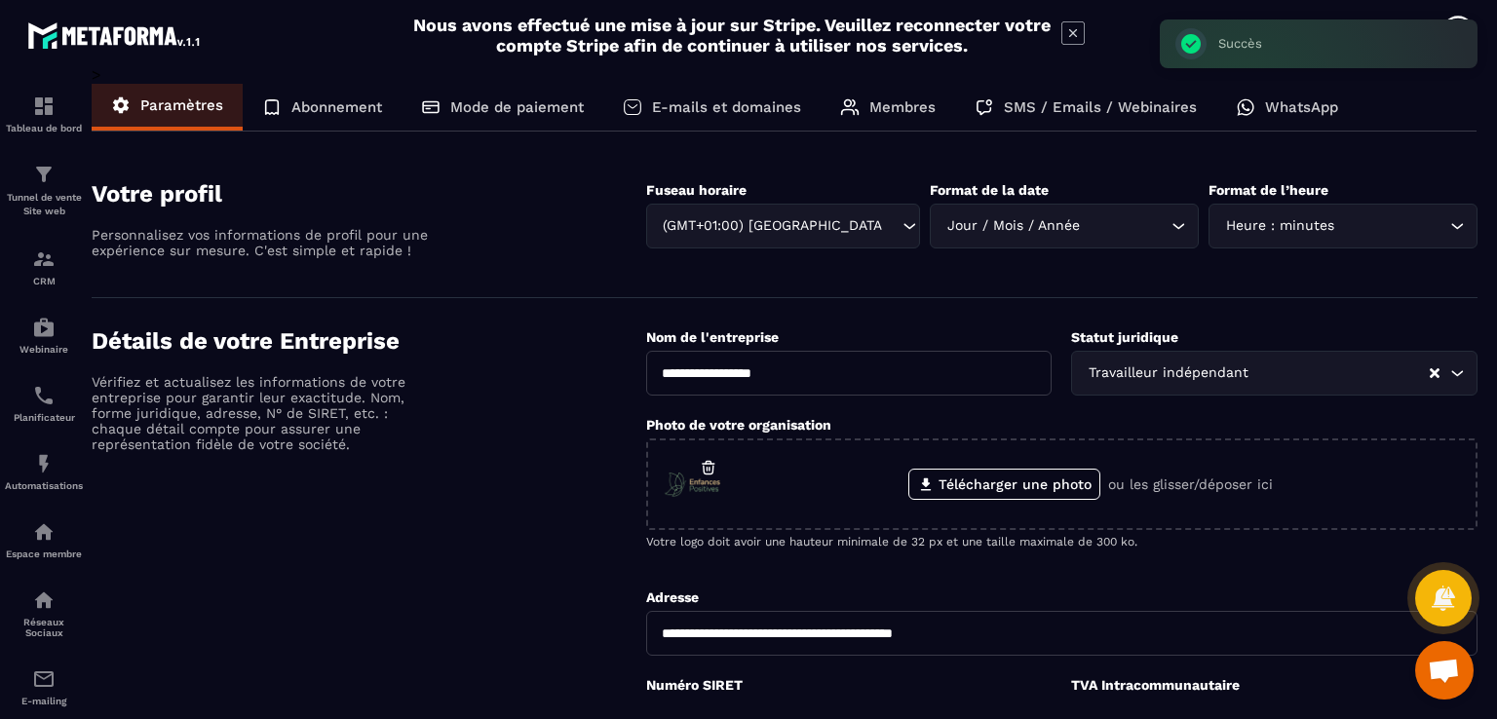 Image resolution: width=1497 pixels, height=719 pixels. What do you see at coordinates (517, 107) in the screenshot?
I see `p: Mode de paiement` at bounding box center [517, 107].